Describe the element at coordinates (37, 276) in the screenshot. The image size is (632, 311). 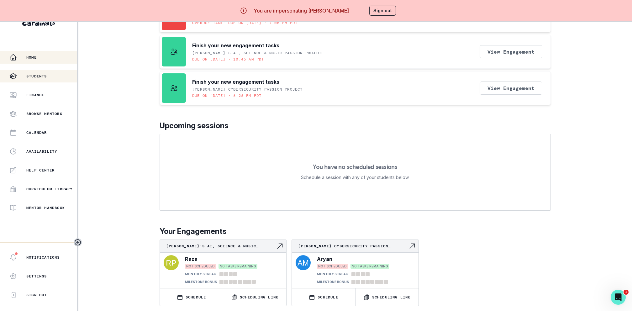
I see `p: Settings` at that location.